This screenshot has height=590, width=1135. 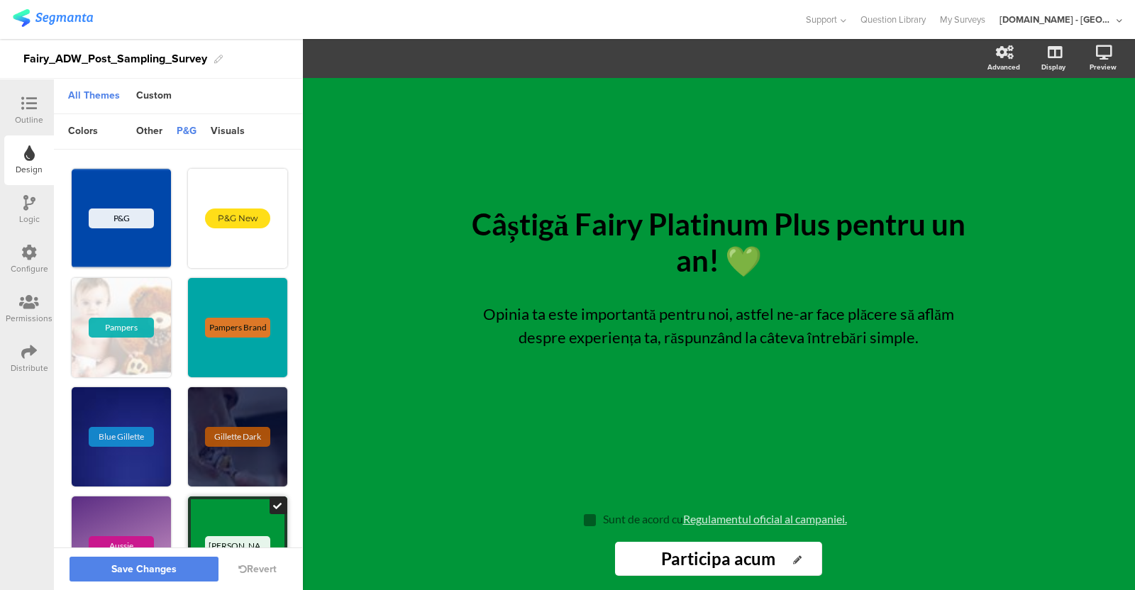 What do you see at coordinates (238, 218) in the screenshot?
I see `div: P&G New` at bounding box center [238, 218].